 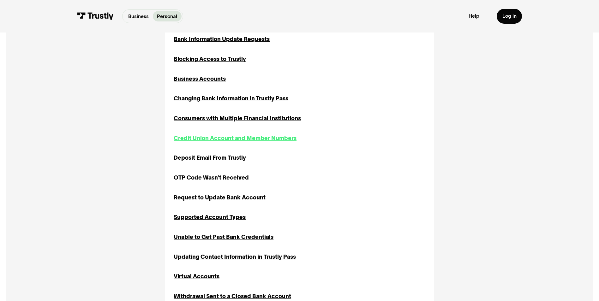 I want to click on a: Request to Update Bank Account, so click(x=219, y=198).